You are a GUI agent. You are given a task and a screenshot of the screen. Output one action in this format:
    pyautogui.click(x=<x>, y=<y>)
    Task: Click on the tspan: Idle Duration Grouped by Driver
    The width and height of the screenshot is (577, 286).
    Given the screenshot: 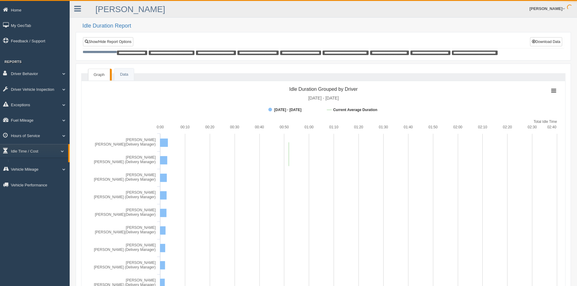 What is the action you would take?
    pyautogui.click(x=324, y=89)
    